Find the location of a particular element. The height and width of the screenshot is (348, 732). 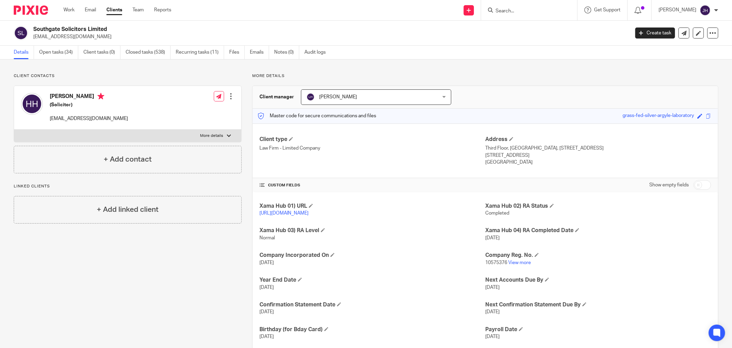

a: Details is located at coordinates (24, 52).